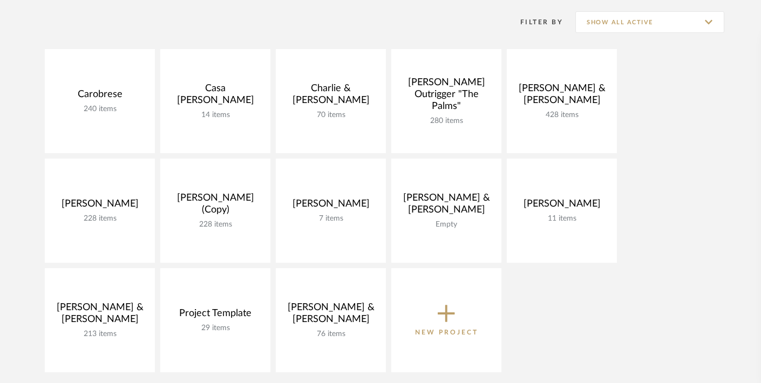 The height and width of the screenshot is (383, 761). What do you see at coordinates (562, 219) in the screenshot?
I see `div: 11 items` at bounding box center [562, 219].